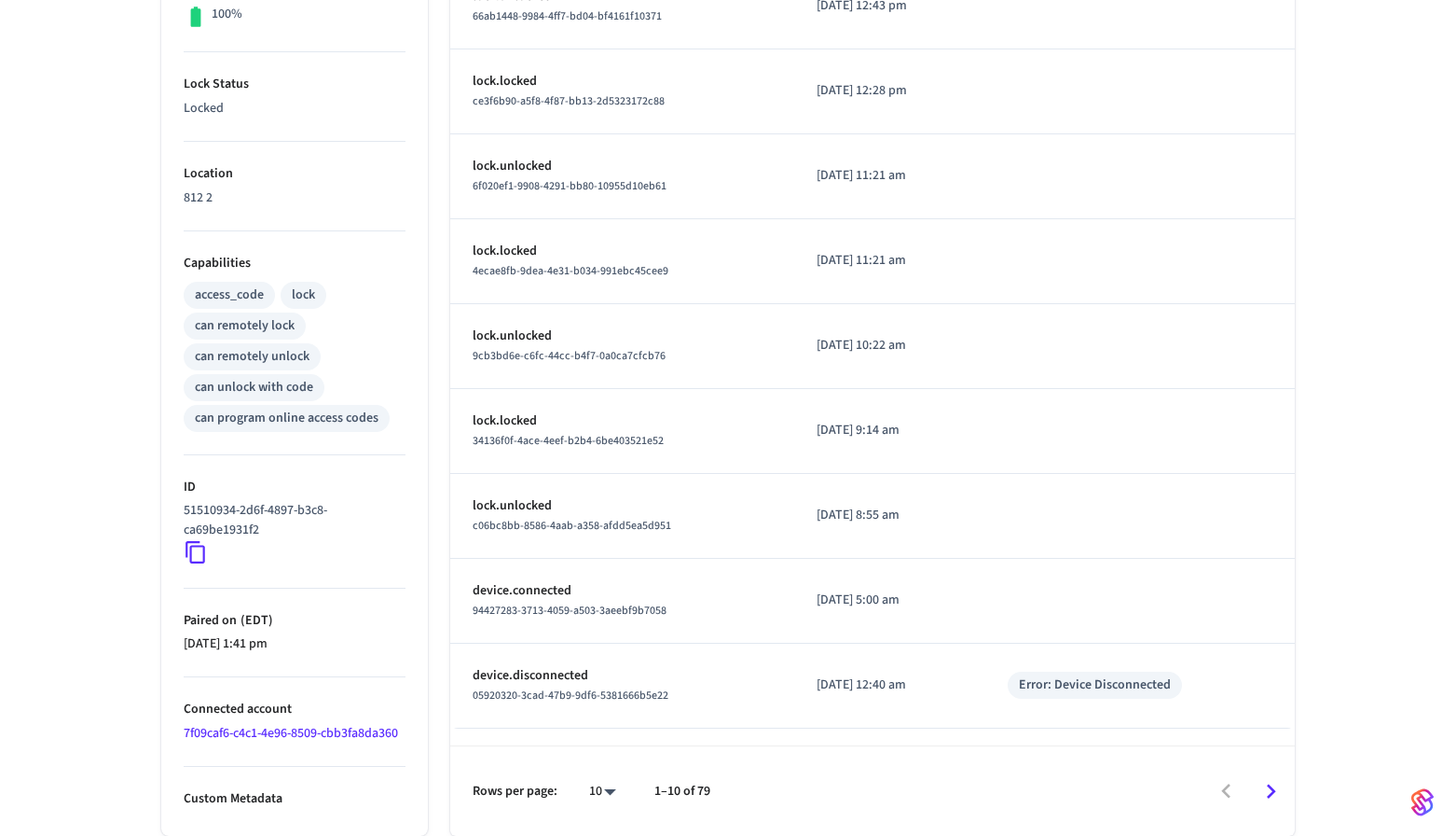 The height and width of the screenshot is (836, 1456). I want to click on div: can program online access codes, so click(286, 418).